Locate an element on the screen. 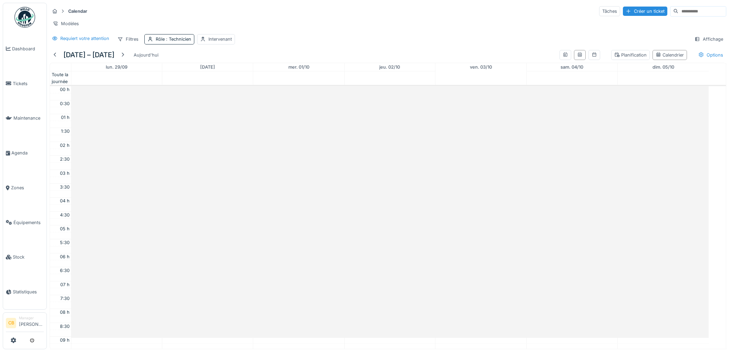 The width and height of the screenshot is (729, 352). div: Requiert votre attention is located at coordinates (85, 38).